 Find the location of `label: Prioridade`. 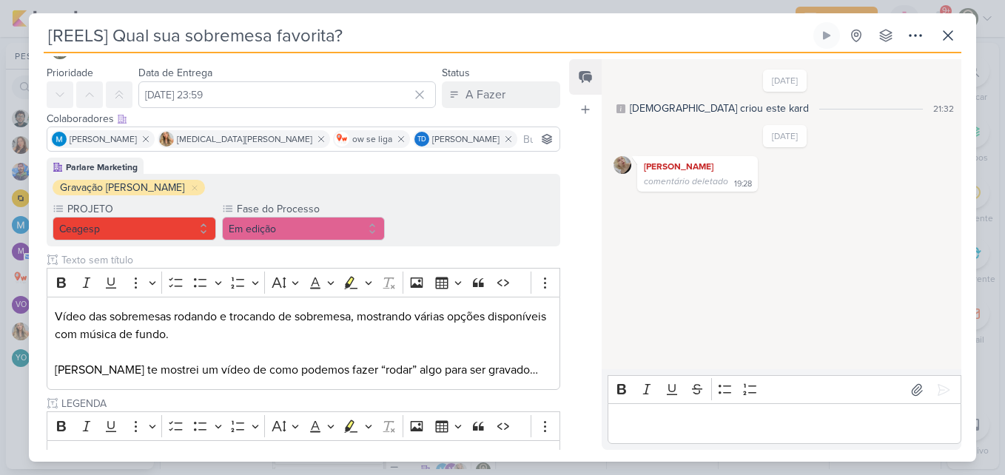

label: Prioridade is located at coordinates (70, 73).